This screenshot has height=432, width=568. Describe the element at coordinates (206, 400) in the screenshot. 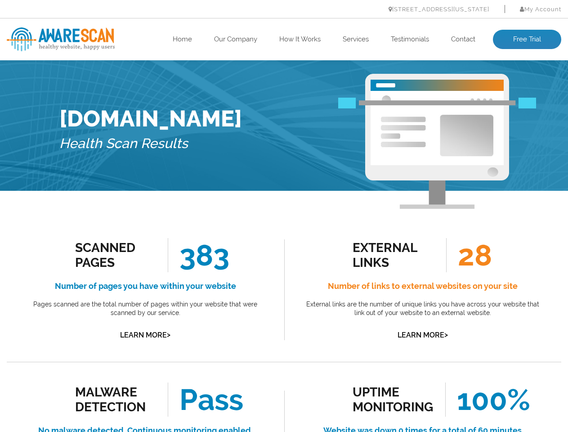

I see `span: Pass` at that location.